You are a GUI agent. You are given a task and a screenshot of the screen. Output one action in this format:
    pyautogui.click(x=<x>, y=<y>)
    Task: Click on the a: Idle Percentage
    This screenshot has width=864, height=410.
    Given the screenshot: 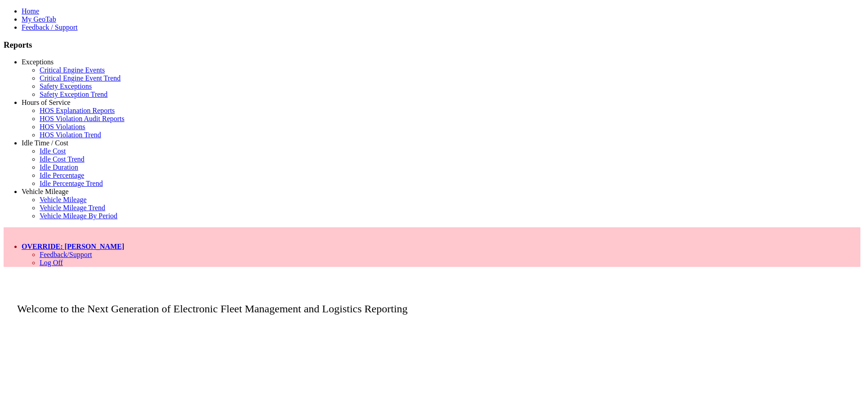 What is the action you would take?
    pyautogui.click(x=62, y=175)
    